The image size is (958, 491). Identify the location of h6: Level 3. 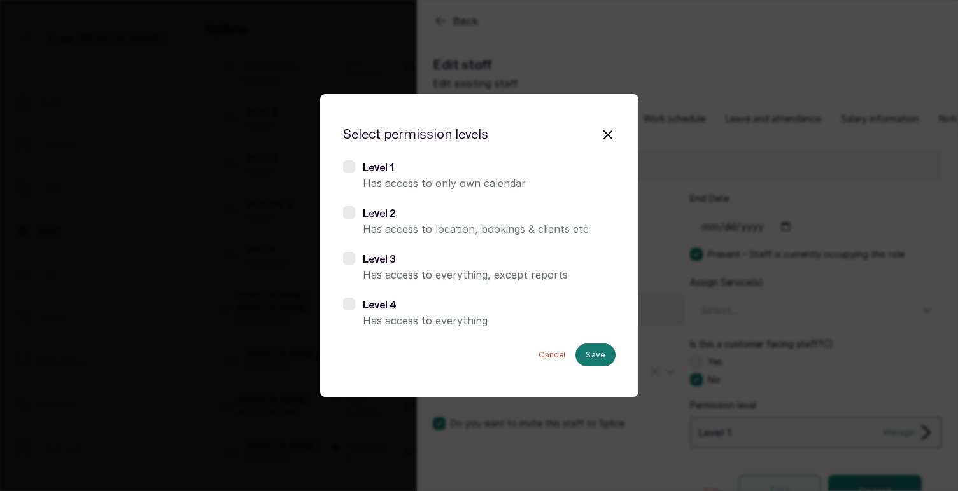
(489, 260).